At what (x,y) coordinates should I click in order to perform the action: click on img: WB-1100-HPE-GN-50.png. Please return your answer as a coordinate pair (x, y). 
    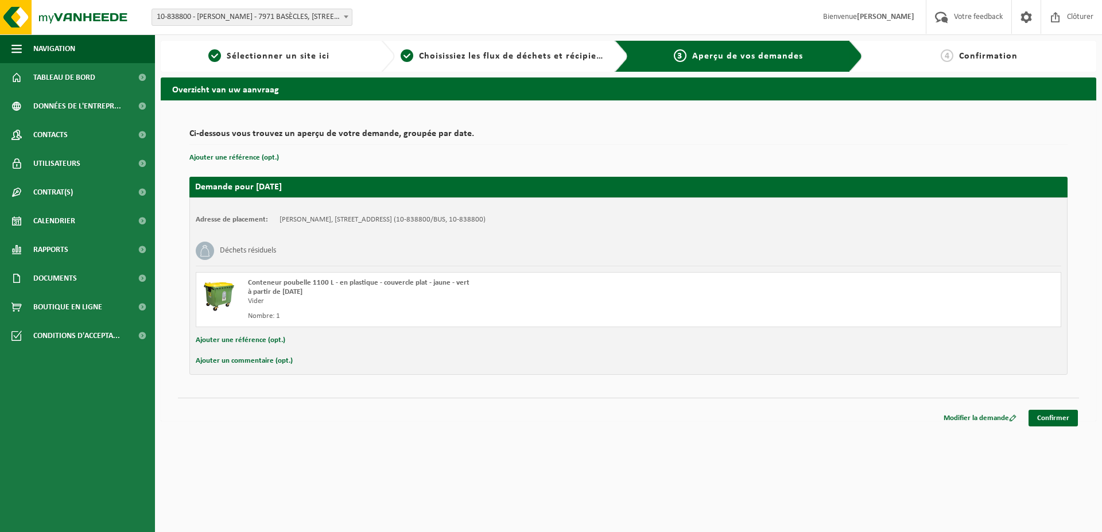
    Looking at the image, I should click on (219, 296).